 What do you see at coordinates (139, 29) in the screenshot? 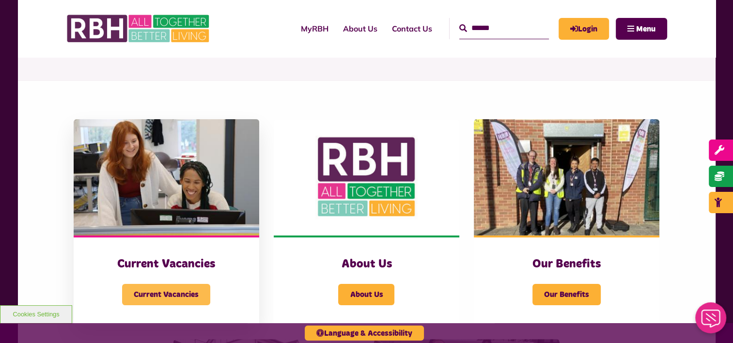
I see `img: RBH` at bounding box center [139, 29].